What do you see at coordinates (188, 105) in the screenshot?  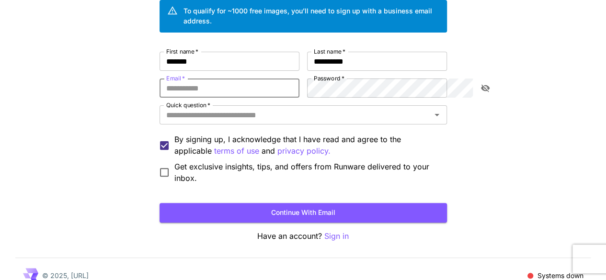 I see `label: Quick question` at bounding box center [188, 105].